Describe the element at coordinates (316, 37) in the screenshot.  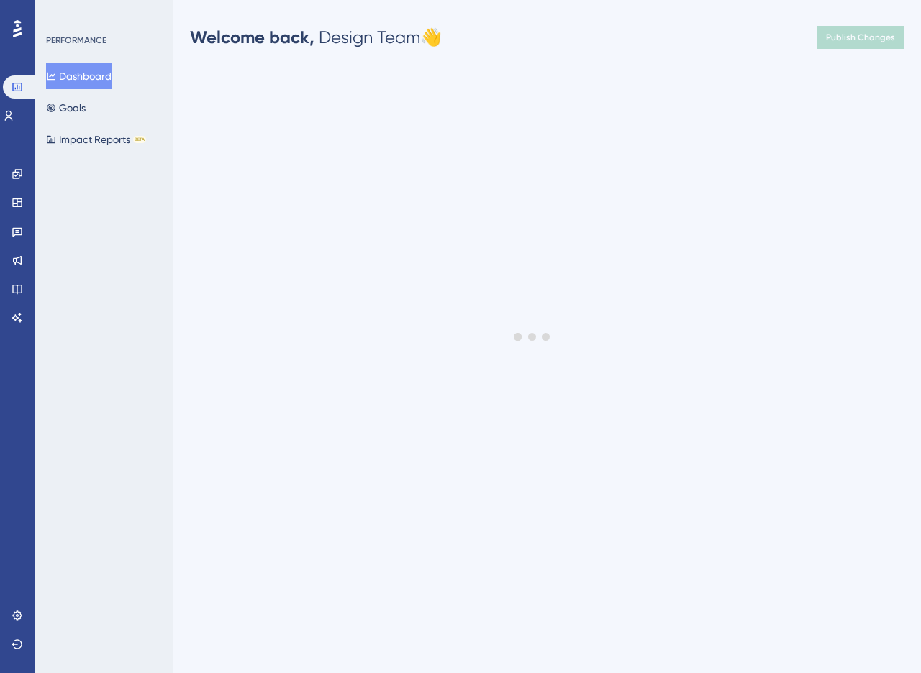
I see `div: Design Team 👋` at that location.